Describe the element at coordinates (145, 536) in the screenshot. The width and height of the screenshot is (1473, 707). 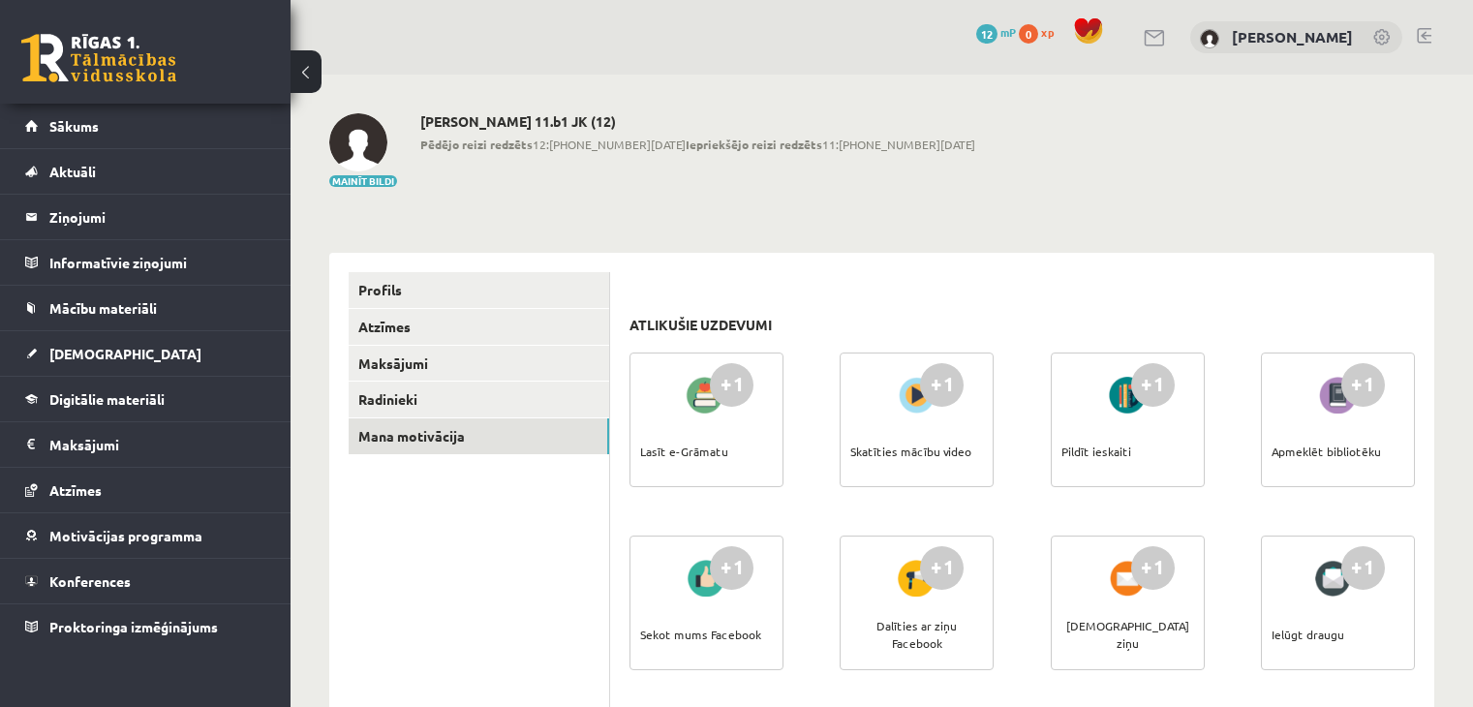
I see `a: Motivācijas programma` at that location.